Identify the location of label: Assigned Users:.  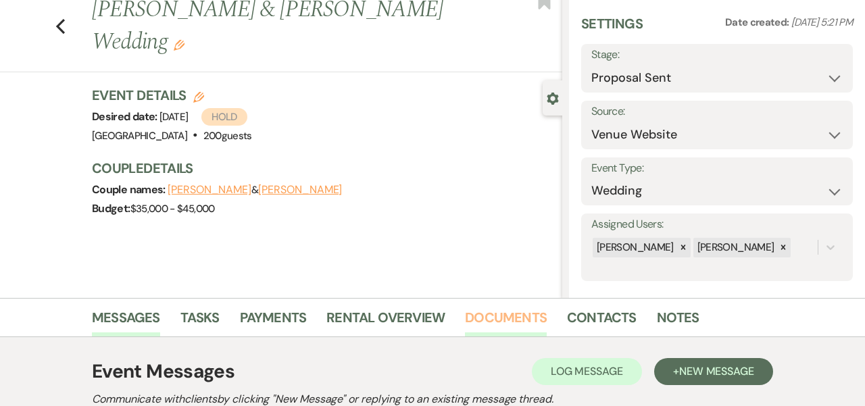
(717, 224).